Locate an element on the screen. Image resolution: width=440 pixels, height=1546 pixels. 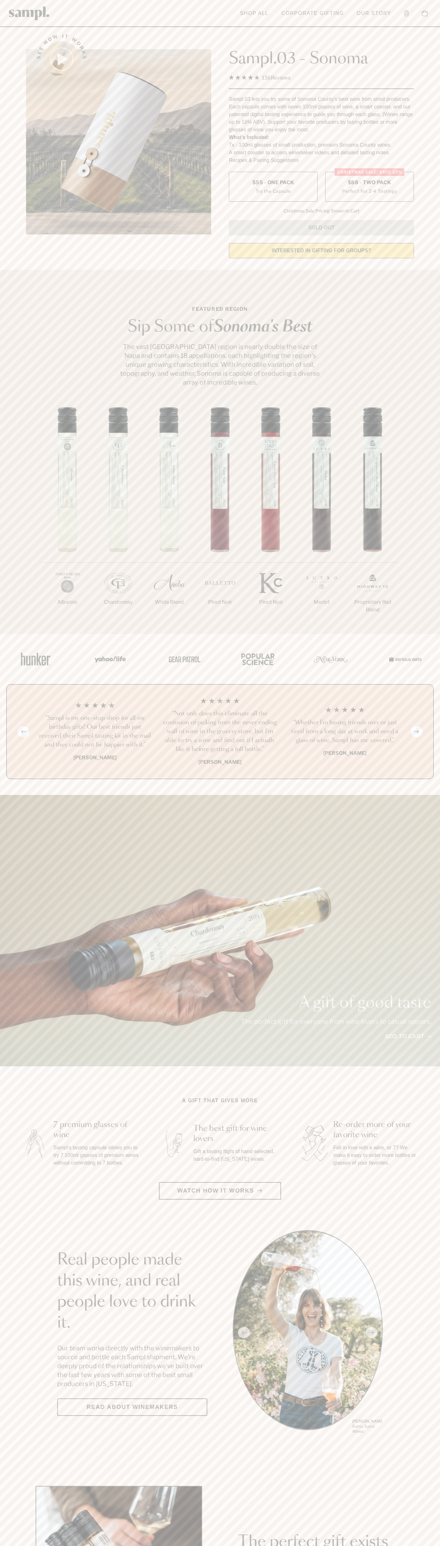
h1: Sampl.03 - Sonoma is located at coordinates (322, 59).